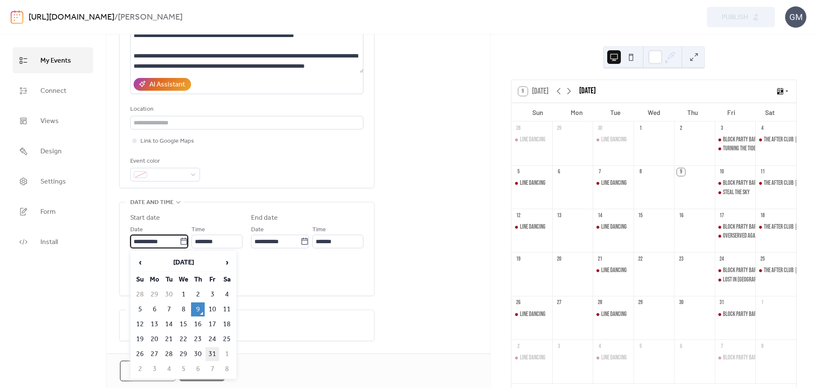 The height and width of the screenshot is (388, 817). Describe the element at coordinates (559, 215) in the screenshot. I see `div: 13` at that location.